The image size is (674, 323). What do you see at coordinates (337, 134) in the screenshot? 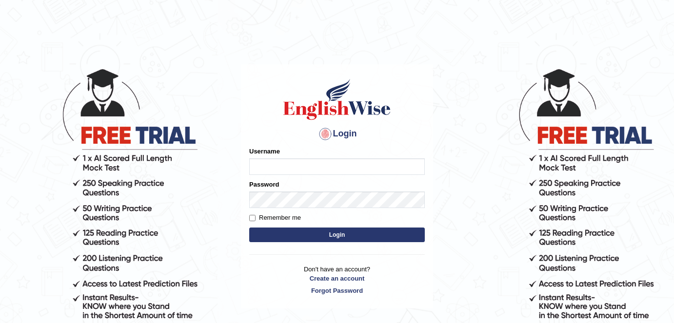
I see `h4: Login` at bounding box center [337, 134].